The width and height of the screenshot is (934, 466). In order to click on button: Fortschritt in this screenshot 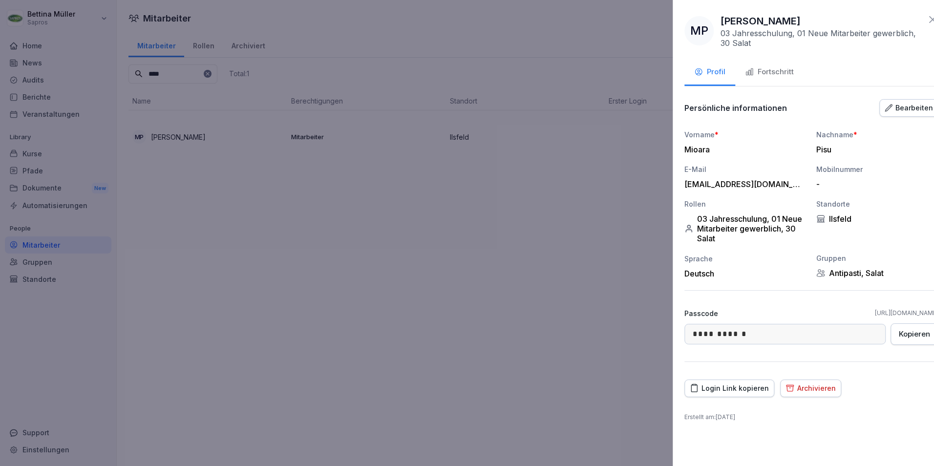, I will do `click(769, 73)`.